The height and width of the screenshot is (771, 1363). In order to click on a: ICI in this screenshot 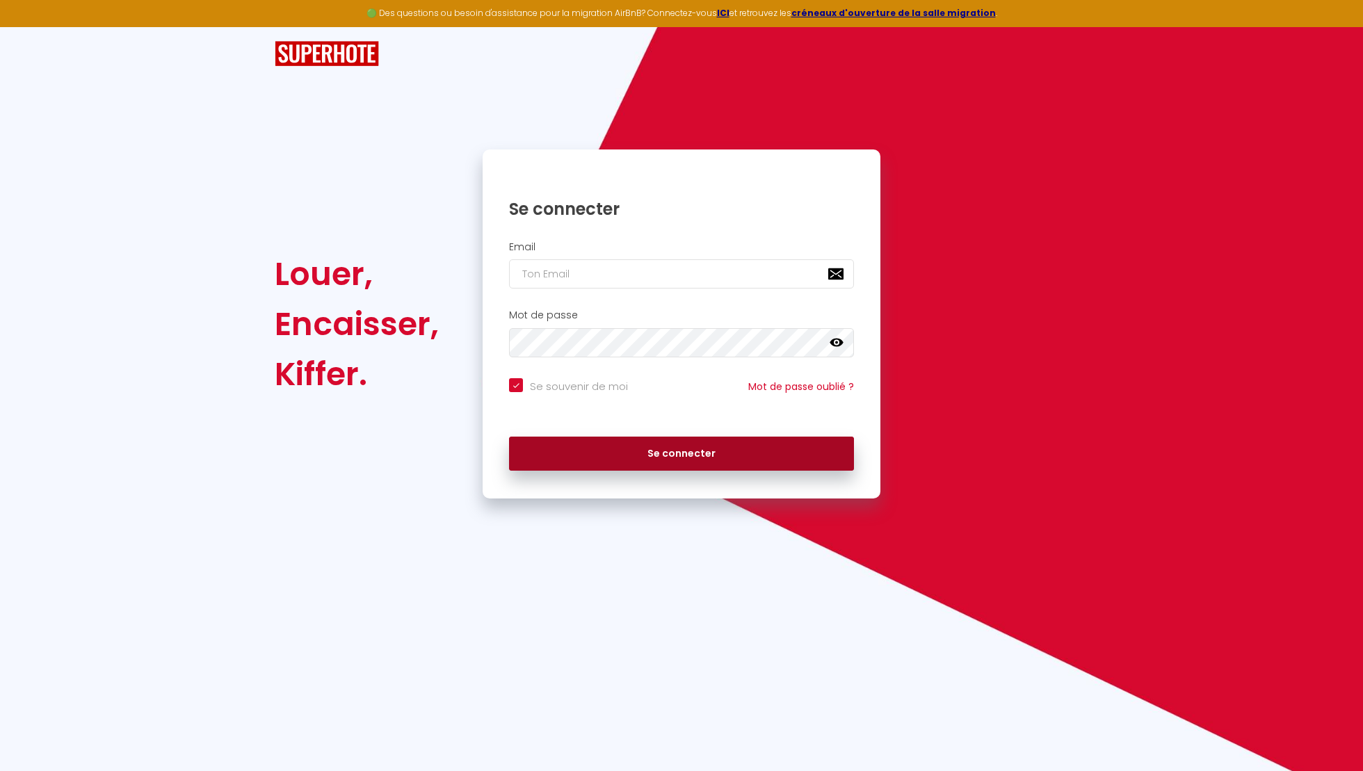, I will do `click(723, 13)`.